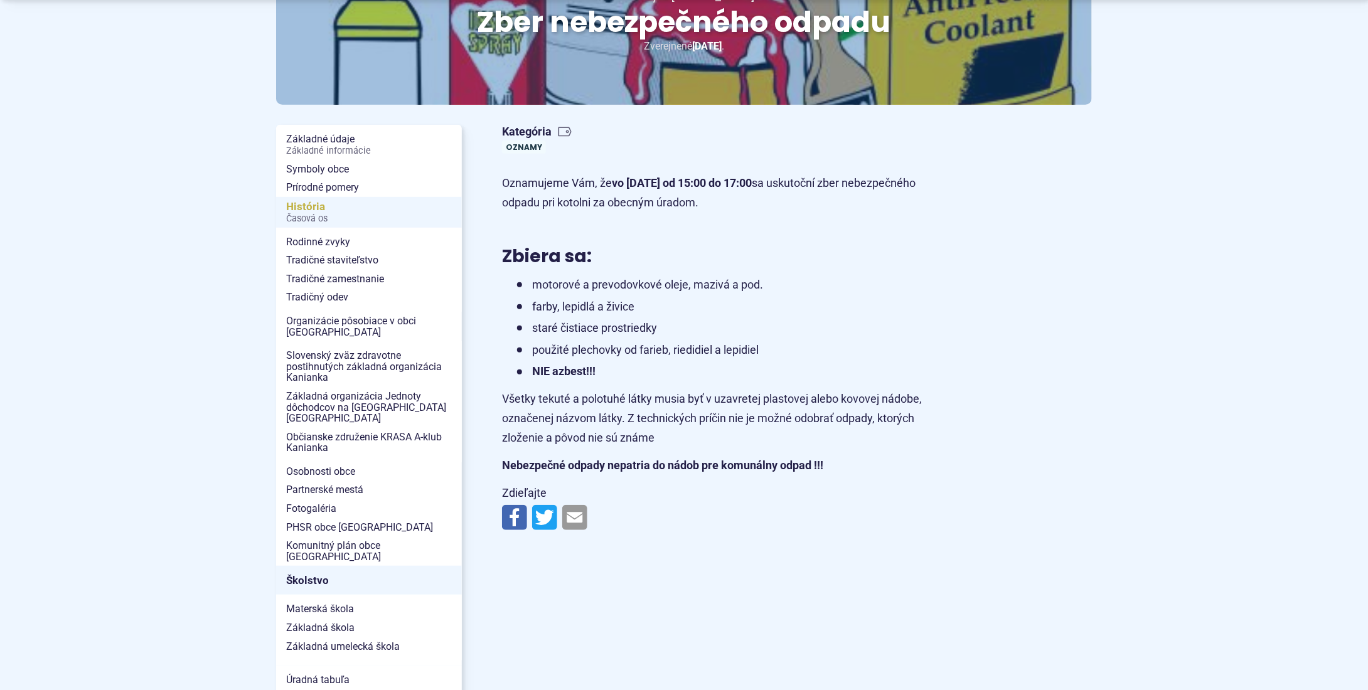  Describe the element at coordinates (369, 680) in the screenshot. I see `span: Úradná tabuľa` at that location.